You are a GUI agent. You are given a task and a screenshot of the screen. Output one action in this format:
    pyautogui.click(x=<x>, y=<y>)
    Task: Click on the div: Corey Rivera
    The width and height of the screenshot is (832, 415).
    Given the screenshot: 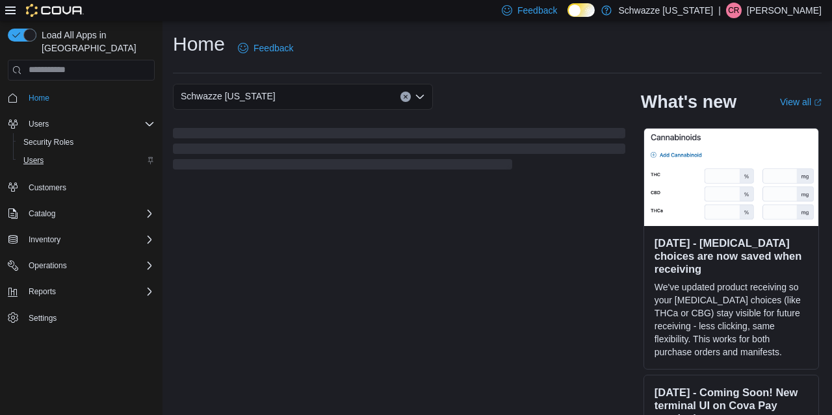 What is the action you would take?
    pyautogui.click(x=734, y=10)
    